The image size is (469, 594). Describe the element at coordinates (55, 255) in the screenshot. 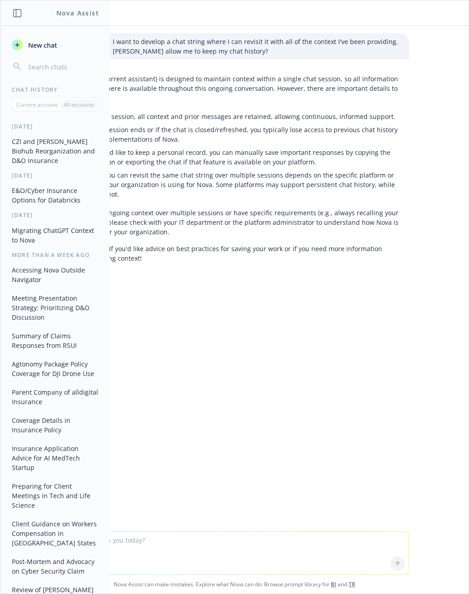

I see `div: More than a week ago` at that location.